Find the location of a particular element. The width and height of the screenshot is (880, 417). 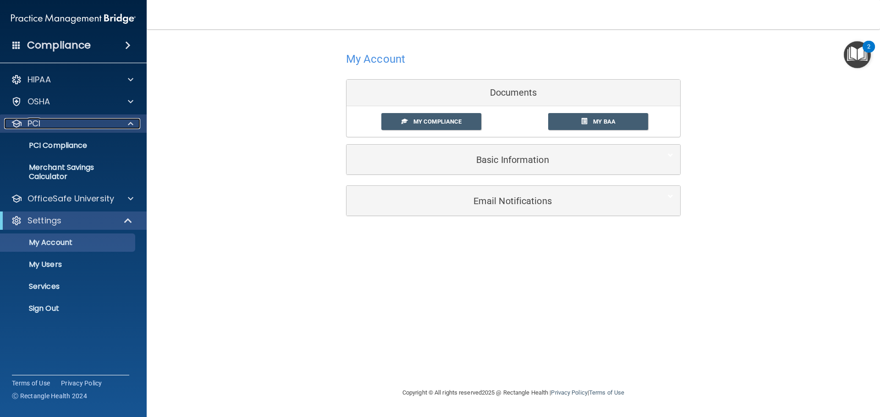

a: OfficeSafe University is located at coordinates (72, 199).